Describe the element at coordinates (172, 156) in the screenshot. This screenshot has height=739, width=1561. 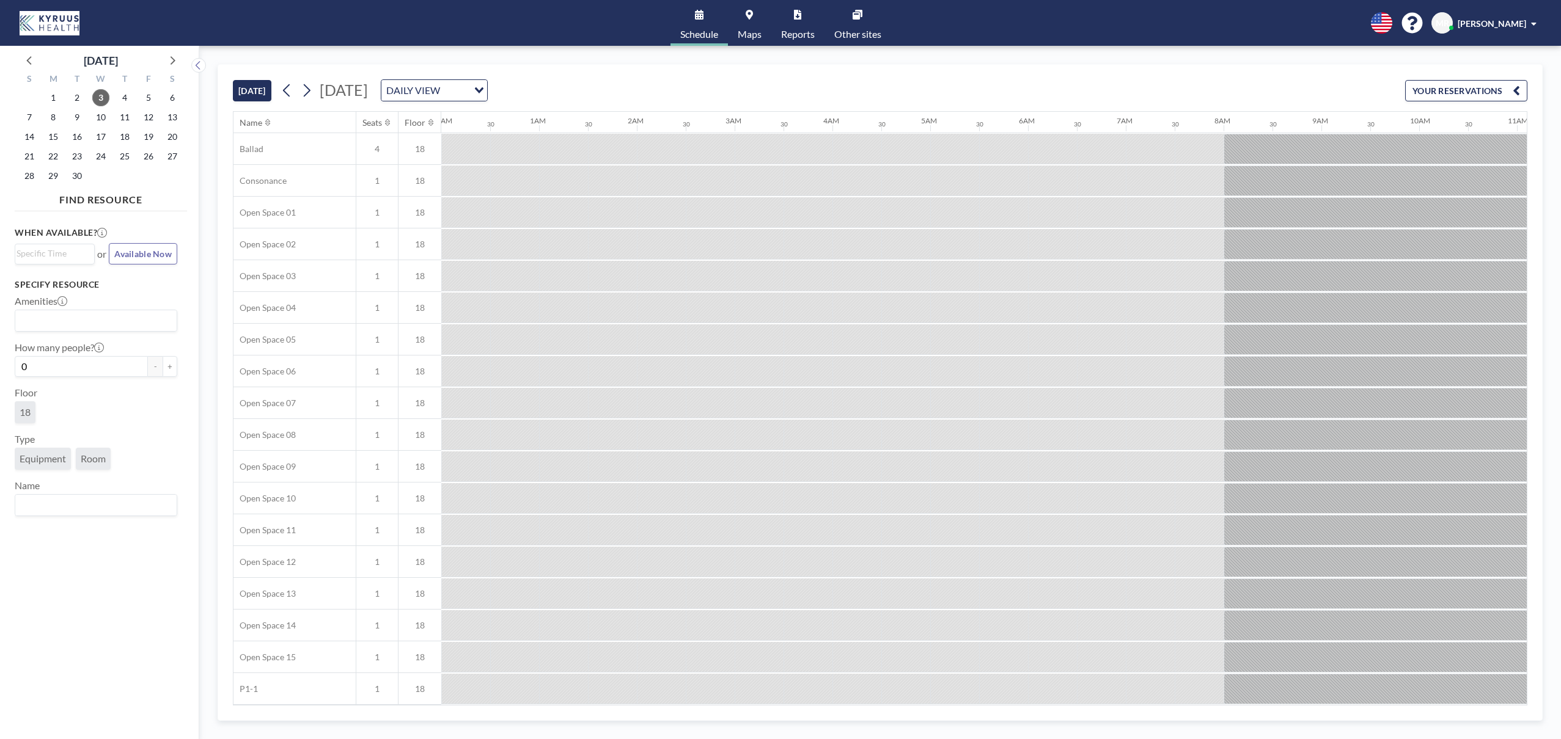
I see `span: Saturday, September 27, 2025` at that location.